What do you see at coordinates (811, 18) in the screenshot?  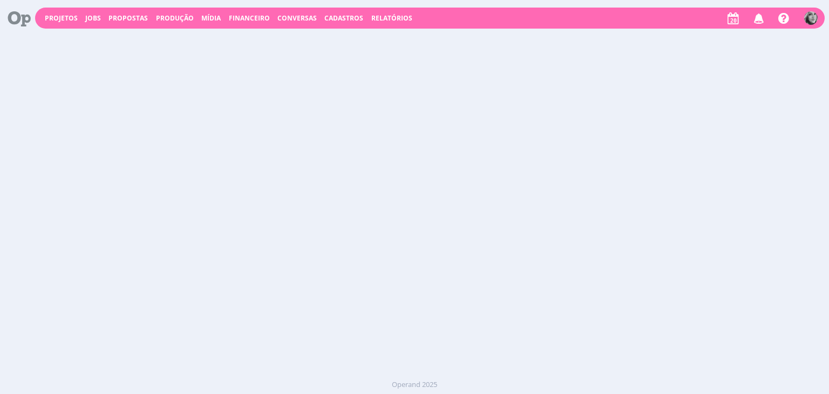 I see `button: J` at bounding box center [811, 18].